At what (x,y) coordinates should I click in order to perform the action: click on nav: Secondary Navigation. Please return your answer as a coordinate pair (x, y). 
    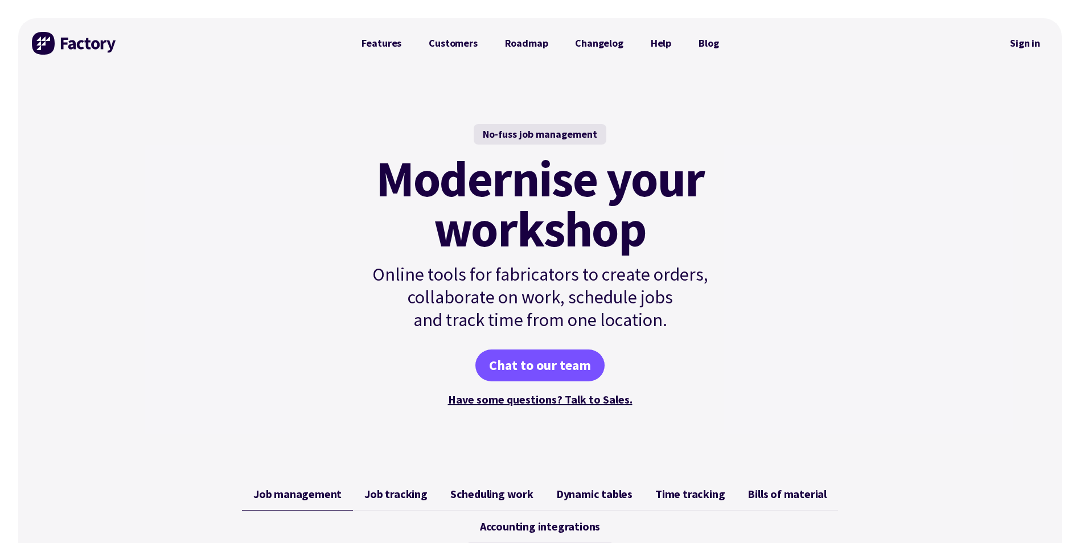
    Looking at the image, I should click on (1025, 43).